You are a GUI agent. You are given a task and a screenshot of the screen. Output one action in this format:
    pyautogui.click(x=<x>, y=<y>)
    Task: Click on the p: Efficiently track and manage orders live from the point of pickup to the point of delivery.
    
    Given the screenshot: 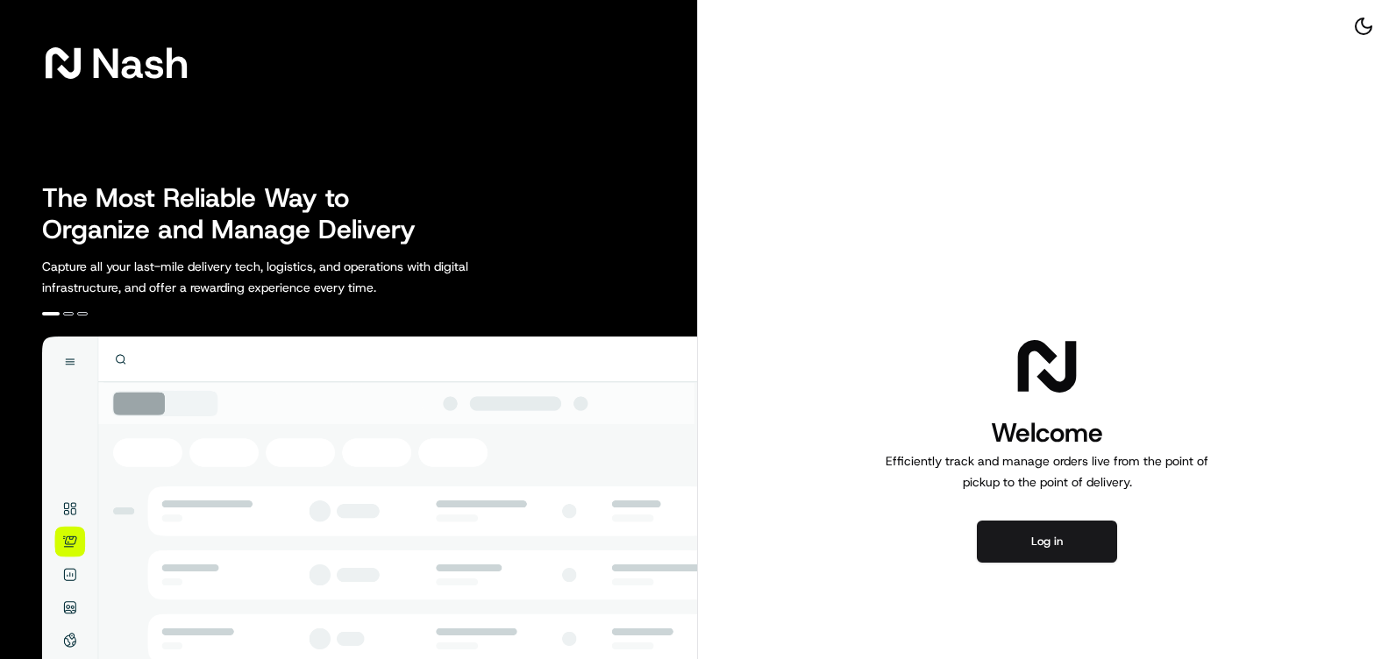 What is the action you would take?
    pyautogui.click(x=1047, y=472)
    